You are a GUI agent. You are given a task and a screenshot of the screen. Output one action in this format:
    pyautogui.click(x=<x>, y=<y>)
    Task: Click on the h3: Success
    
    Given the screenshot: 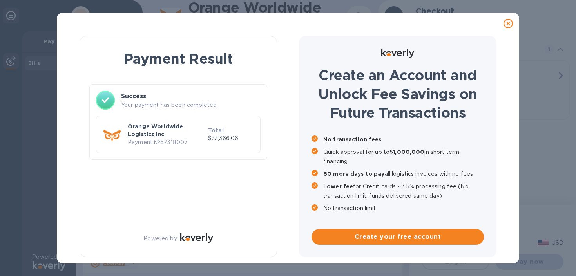 What is the action you would take?
    pyautogui.click(x=191, y=96)
    